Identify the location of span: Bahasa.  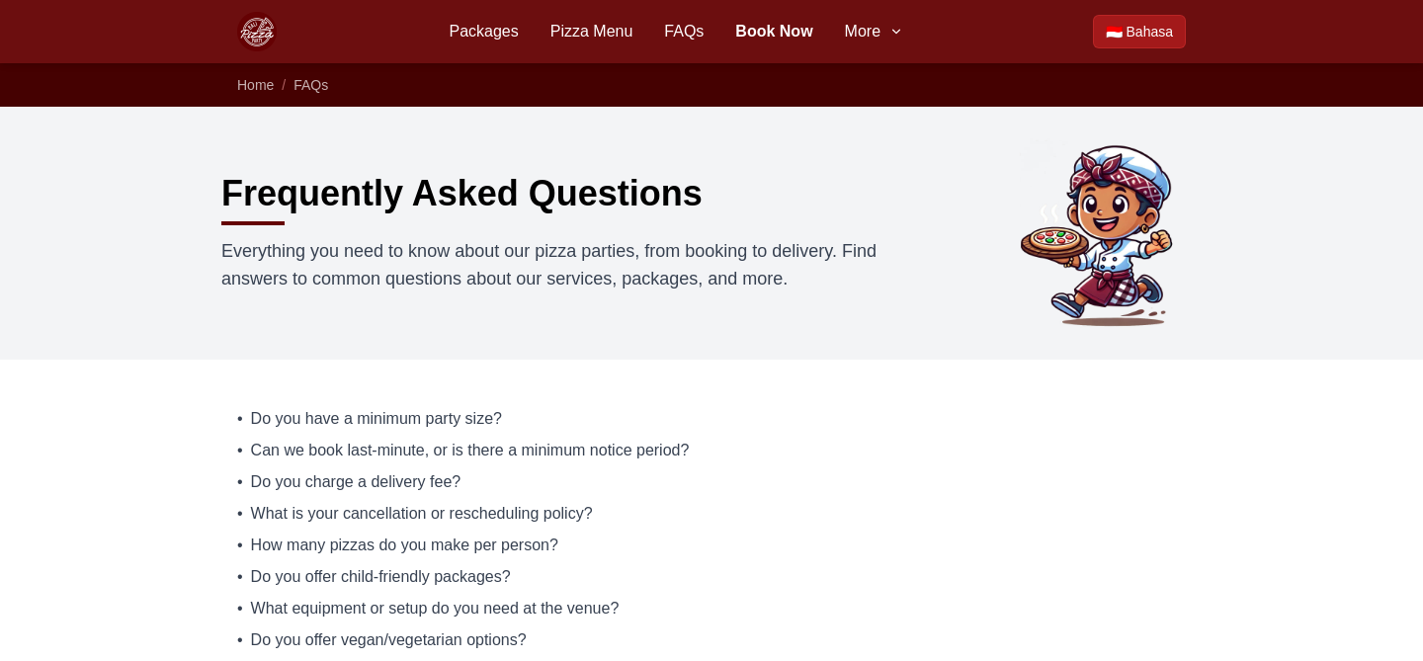
(1150, 32).